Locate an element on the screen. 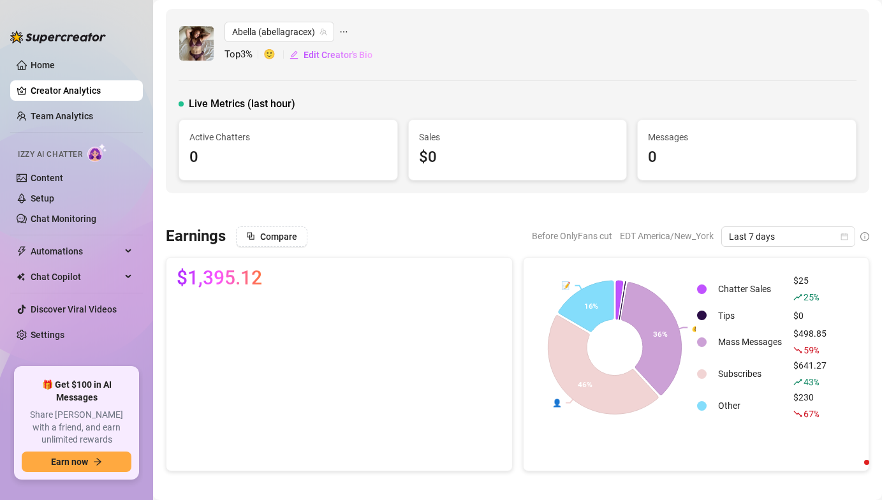 The width and height of the screenshot is (882, 500). span: Messages is located at coordinates (747, 137).